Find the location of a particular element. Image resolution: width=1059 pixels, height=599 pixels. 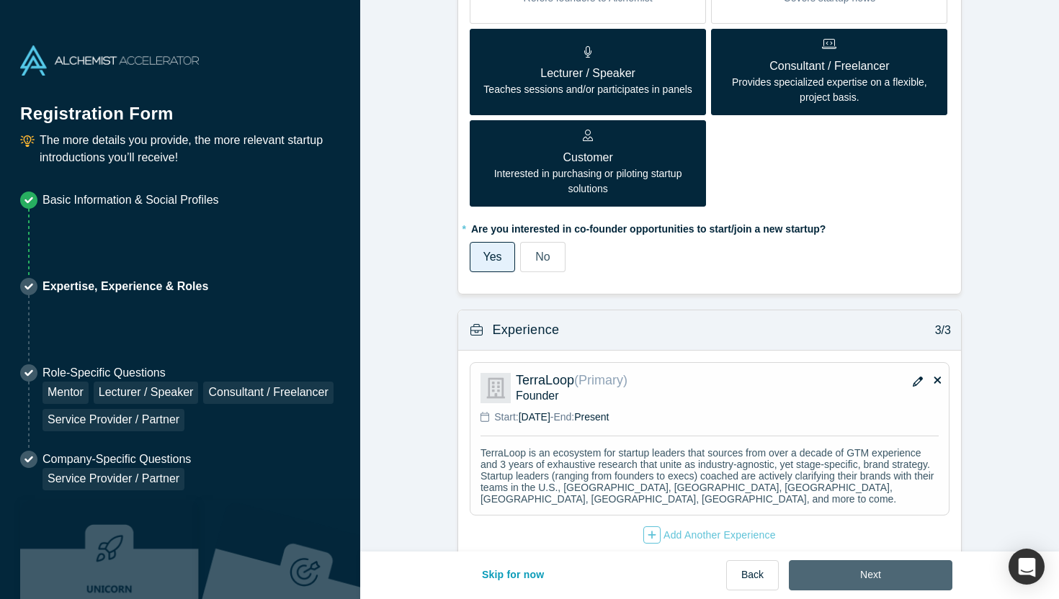

p: The more details you provide, the more relevant startup introductions you’ll receive! is located at coordinates (189, 149).